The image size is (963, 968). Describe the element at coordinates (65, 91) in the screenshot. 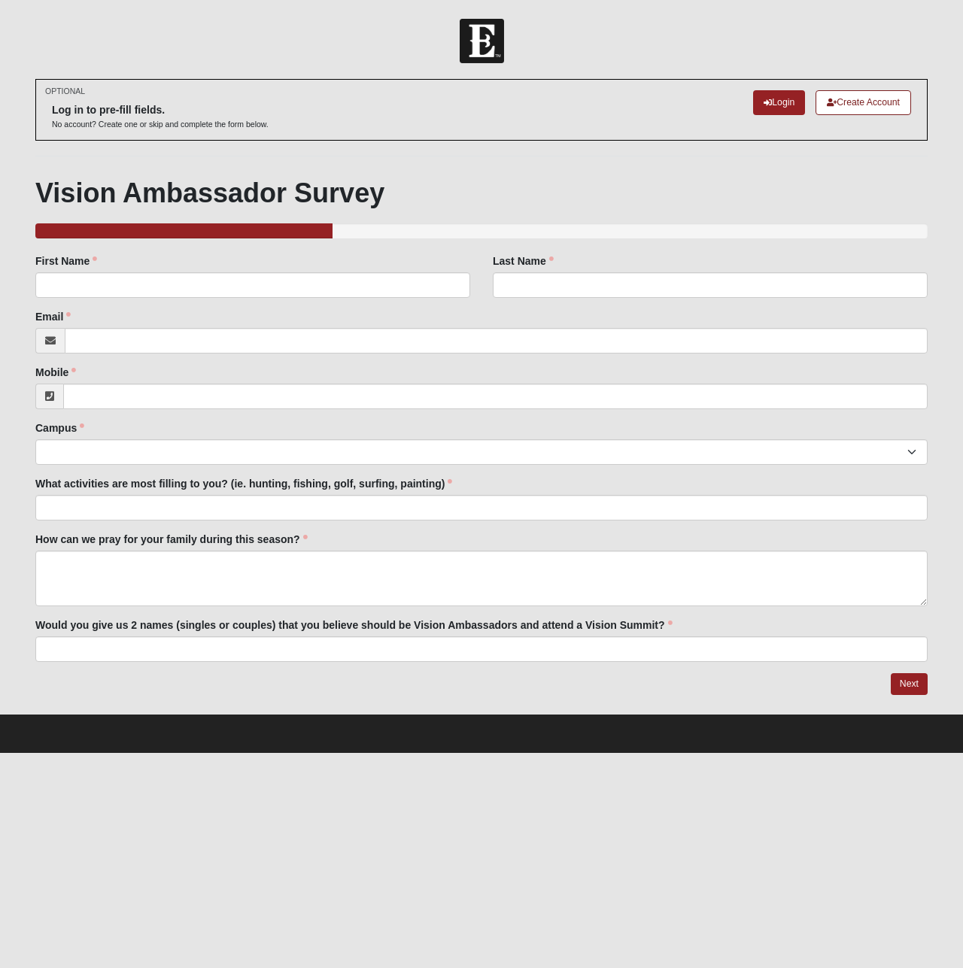

I see `small: OPTIONAL` at that location.